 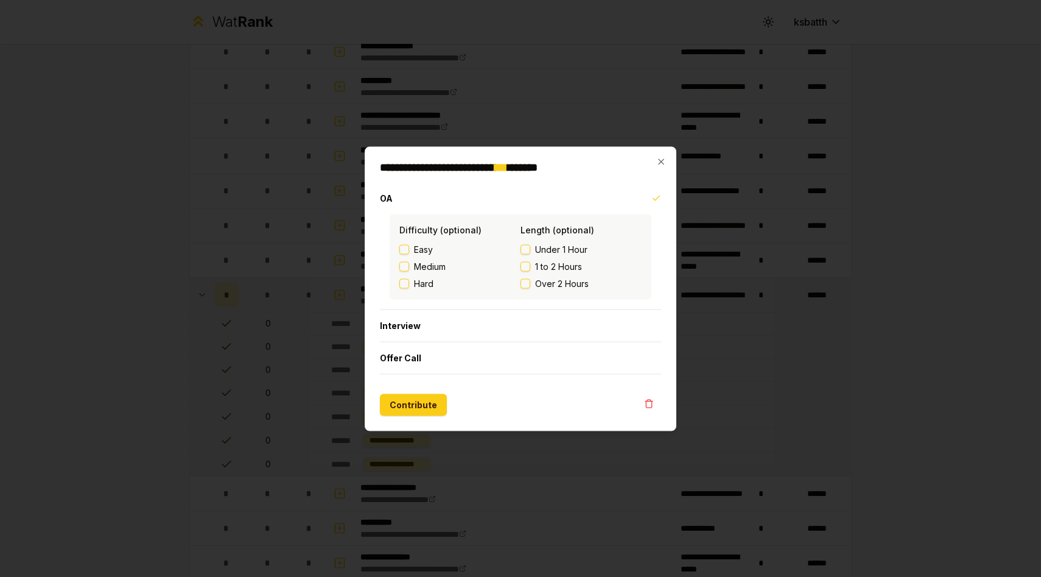 I want to click on button: Easy, so click(x=404, y=249).